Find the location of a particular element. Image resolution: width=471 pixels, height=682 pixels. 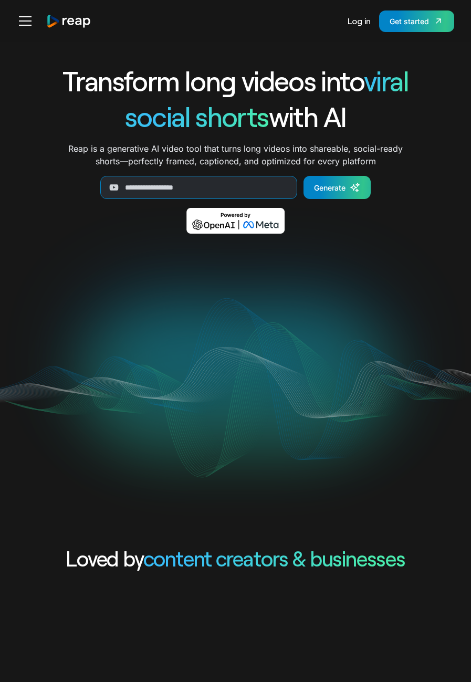

img: reap logo is located at coordinates (69, 21).